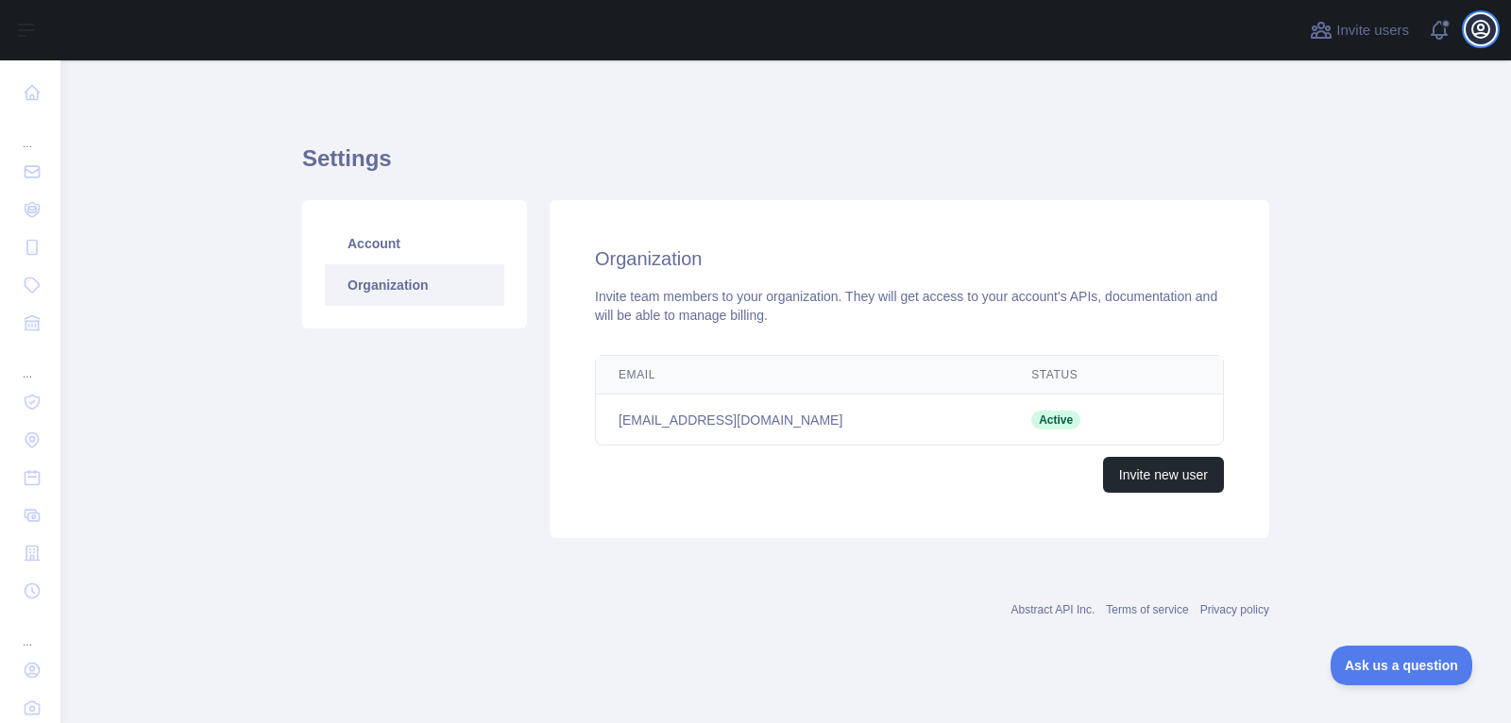 The width and height of the screenshot is (1511, 723). I want to click on a: Organization, so click(415, 285).